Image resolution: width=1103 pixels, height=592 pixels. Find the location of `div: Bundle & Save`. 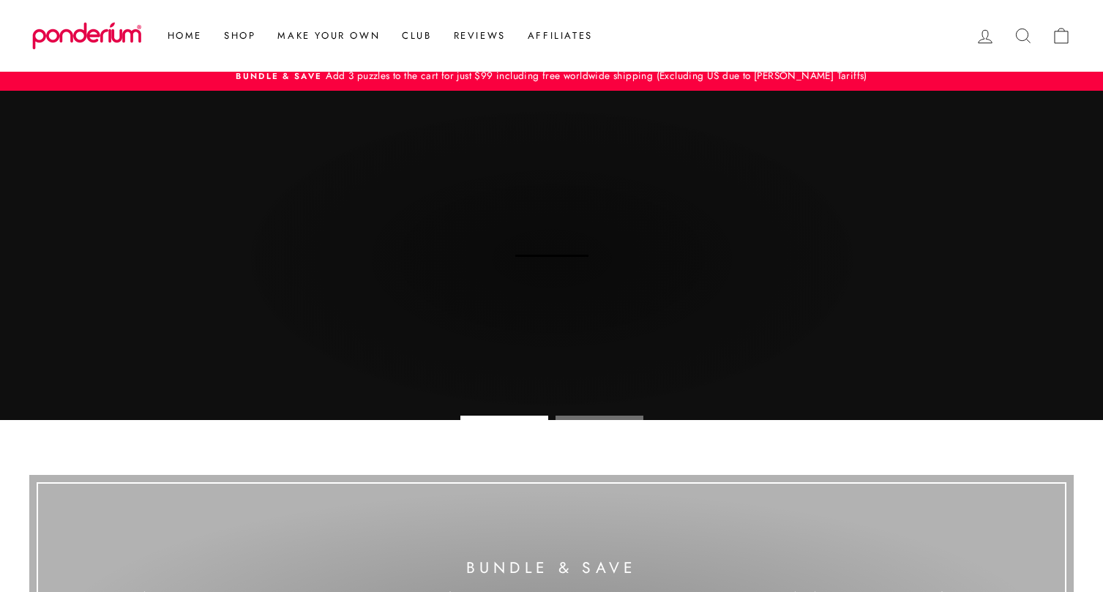

div: Bundle & Save is located at coordinates (552, 568).